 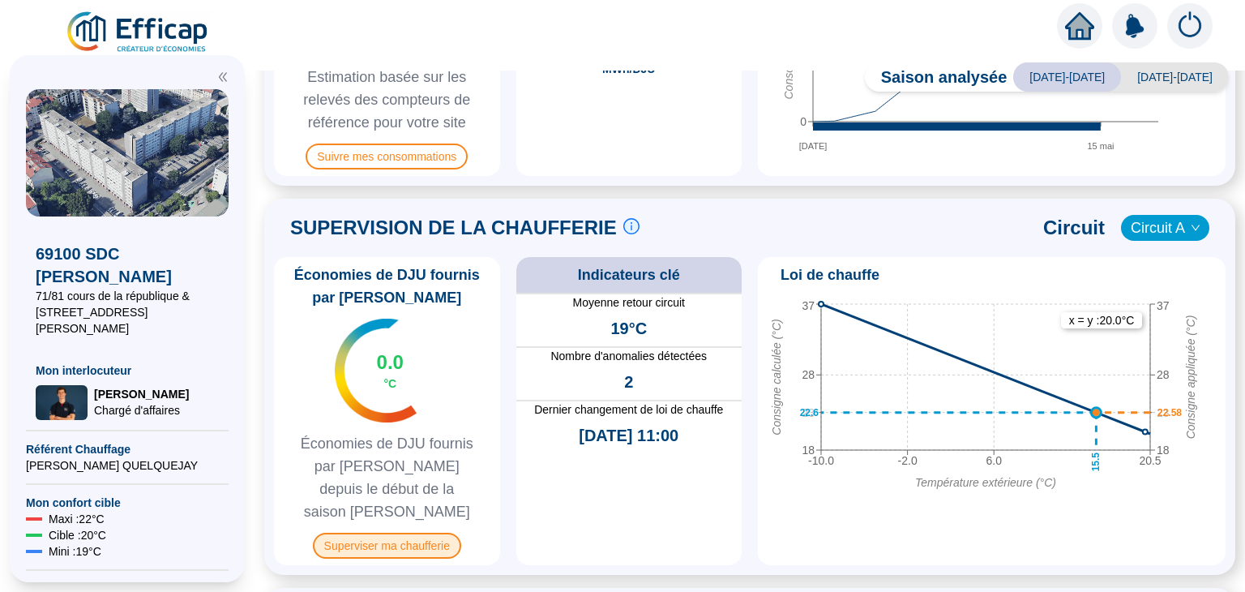 What do you see at coordinates (936, 77) in the screenshot?
I see `span: Saison analysée` at bounding box center [936, 77].